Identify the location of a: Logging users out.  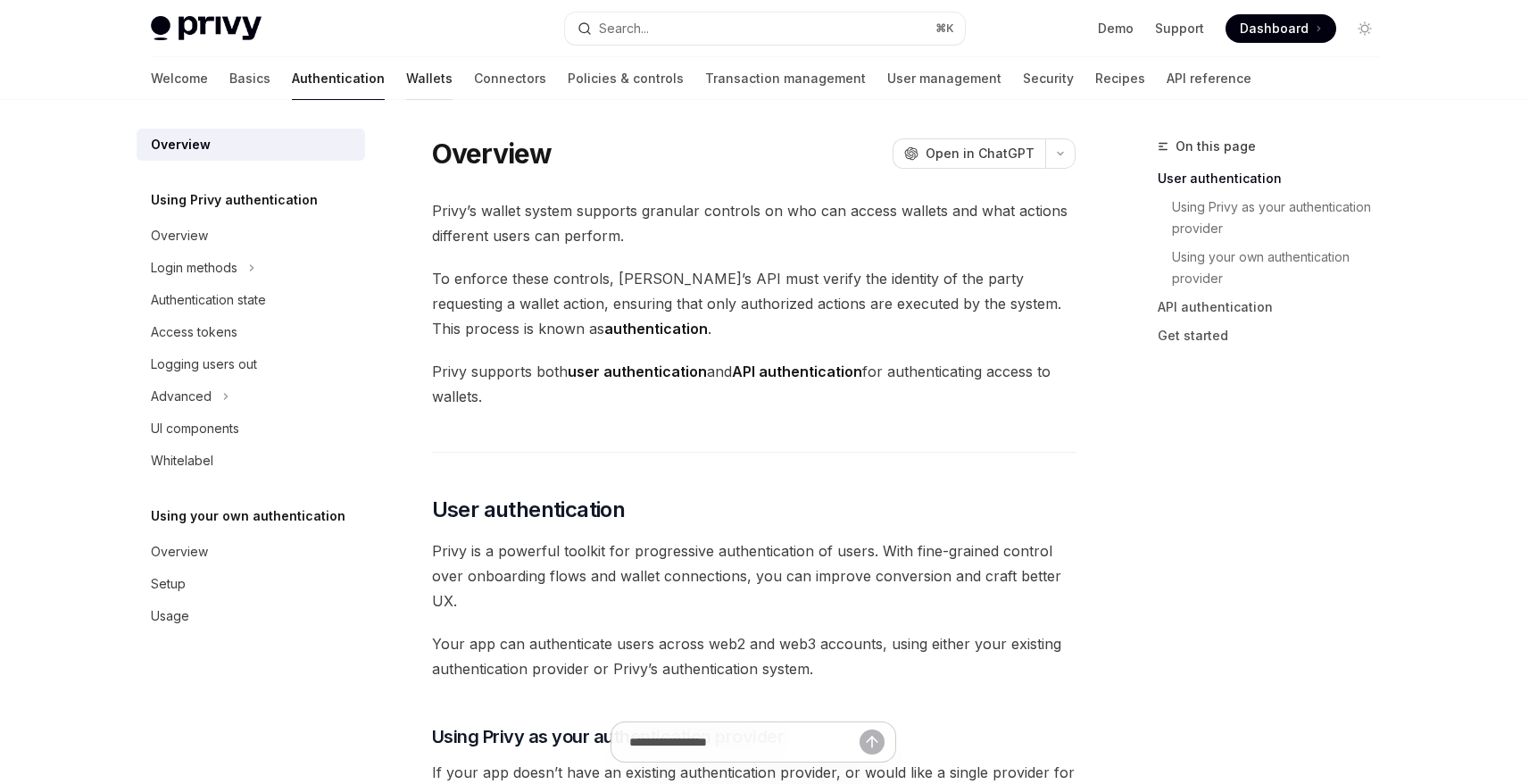
(251, 365).